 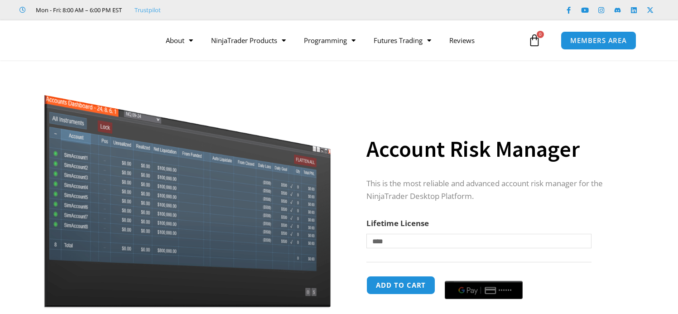 What do you see at coordinates (401, 285) in the screenshot?
I see `button: Add to cart` at bounding box center [401, 285].